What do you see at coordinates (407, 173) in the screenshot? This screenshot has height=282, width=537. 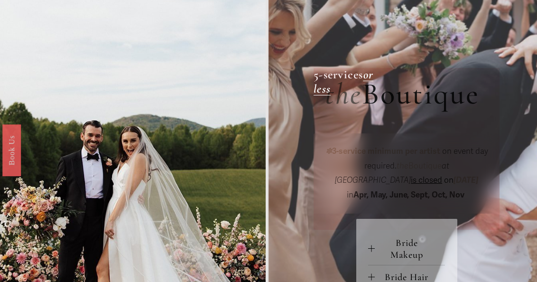 I see `p: on` at bounding box center [407, 173].